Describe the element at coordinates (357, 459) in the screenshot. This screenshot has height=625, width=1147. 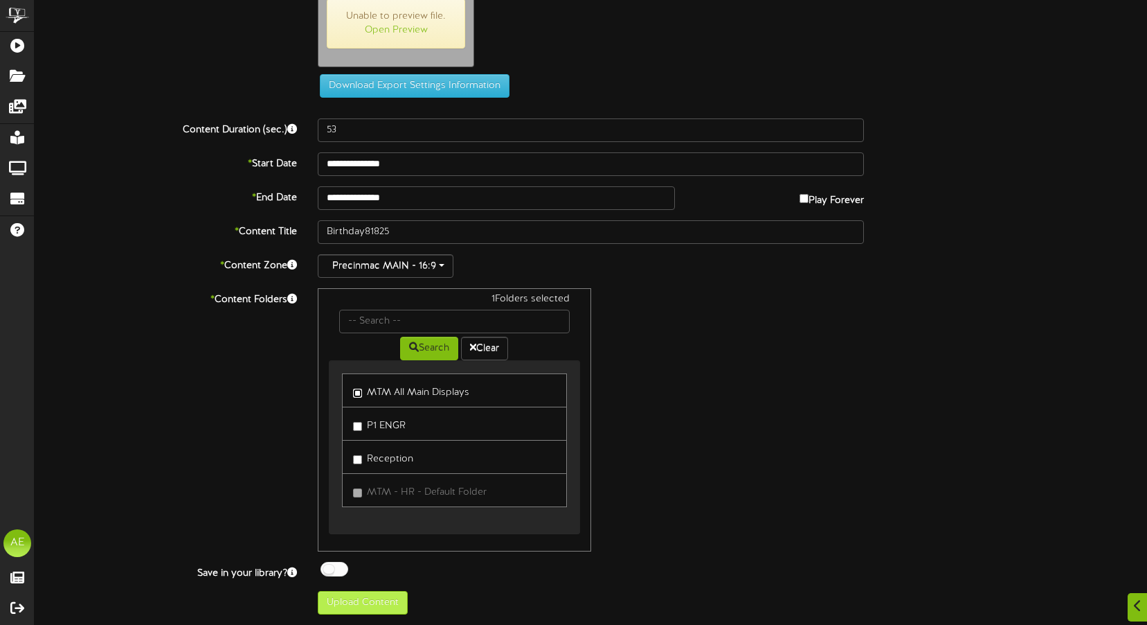
I see `input: Reception` at that location.